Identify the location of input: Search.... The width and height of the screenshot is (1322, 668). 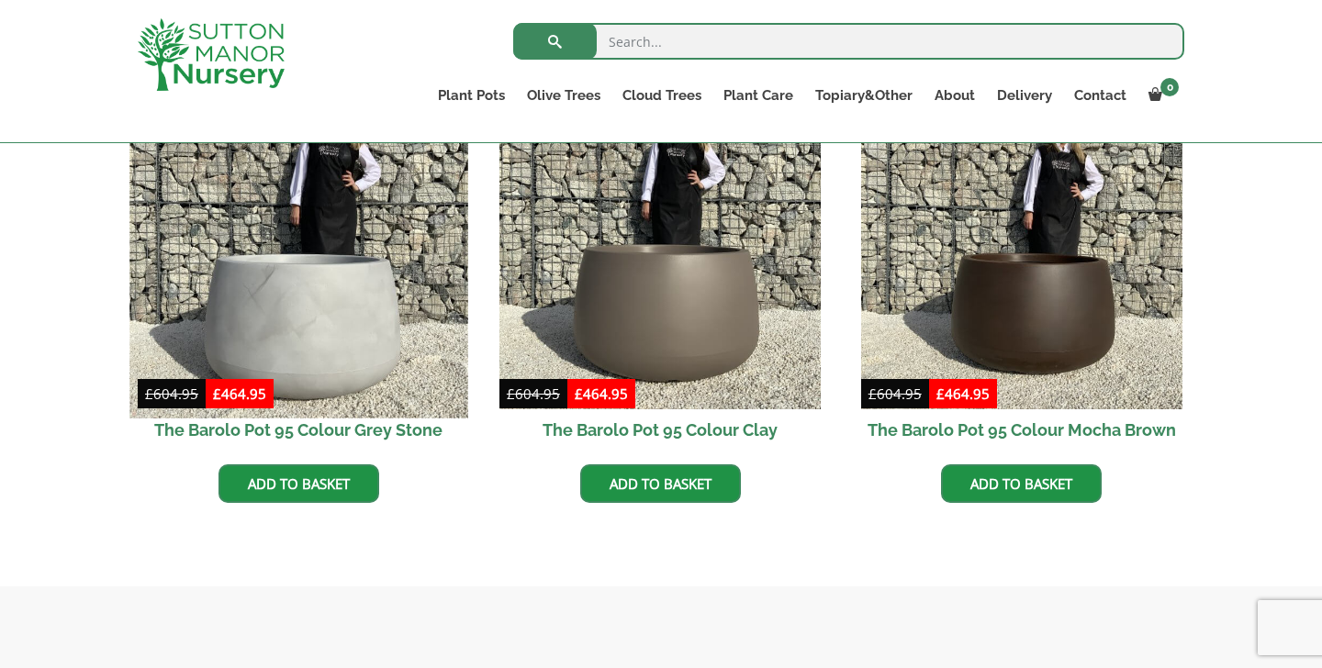
(848, 41).